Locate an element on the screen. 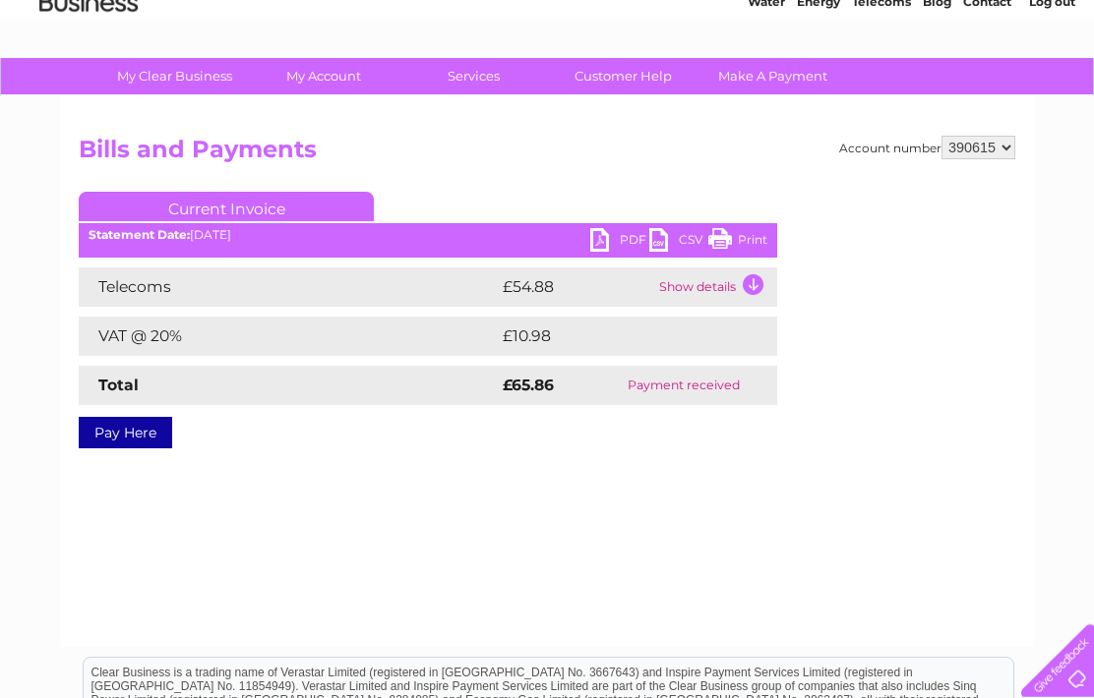  a: Pay Here is located at coordinates (125, 433).